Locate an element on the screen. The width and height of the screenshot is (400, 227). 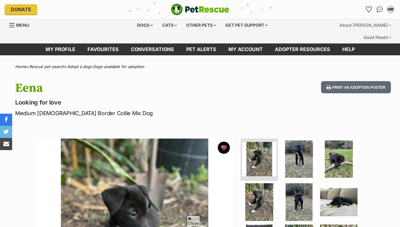
a: Home is located at coordinates (21, 67).